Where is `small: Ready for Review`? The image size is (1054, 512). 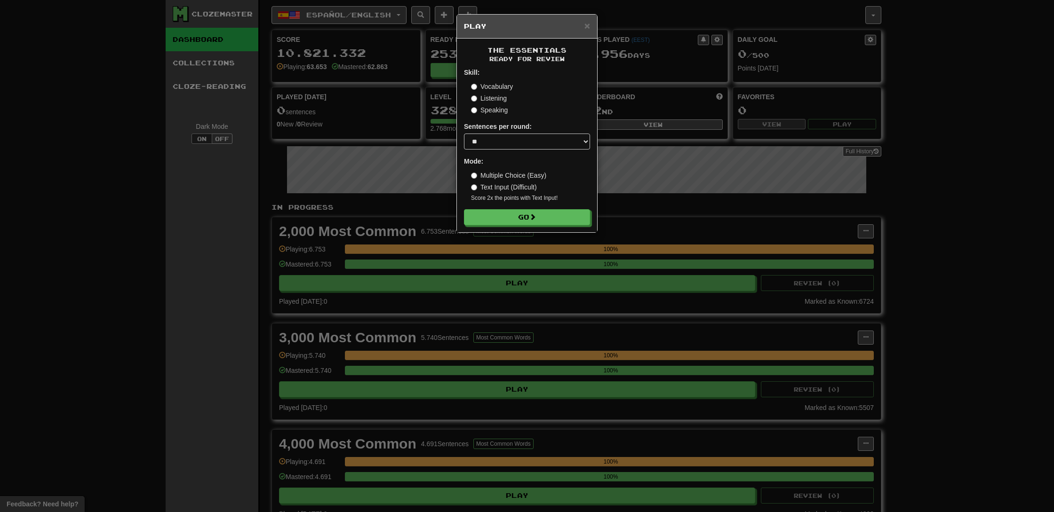
small: Ready for Review is located at coordinates (527, 59).